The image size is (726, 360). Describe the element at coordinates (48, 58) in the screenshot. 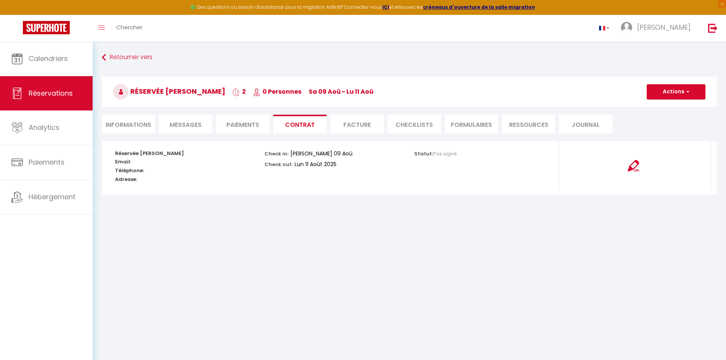

I see `span: Calendriers` at that location.